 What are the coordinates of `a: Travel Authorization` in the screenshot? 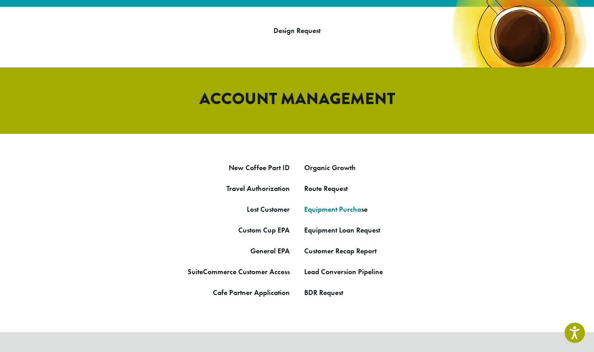 It's located at (258, 188).